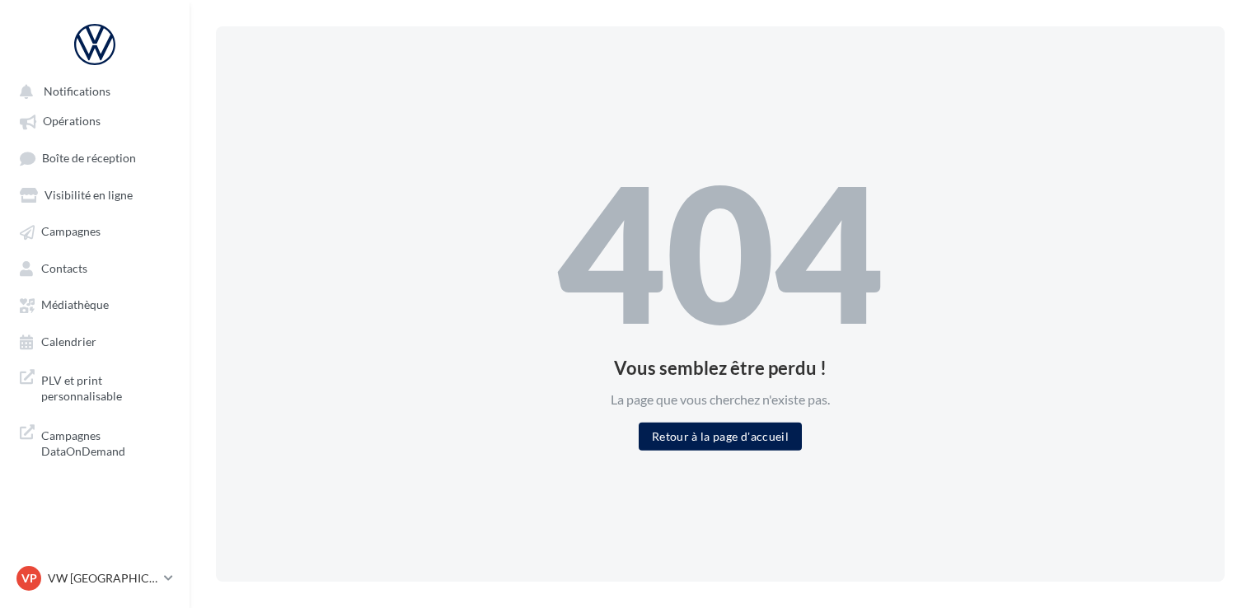 Image resolution: width=1251 pixels, height=608 pixels. What do you see at coordinates (95, 442) in the screenshot?
I see `a: Campagnes DataOnDemand` at bounding box center [95, 442].